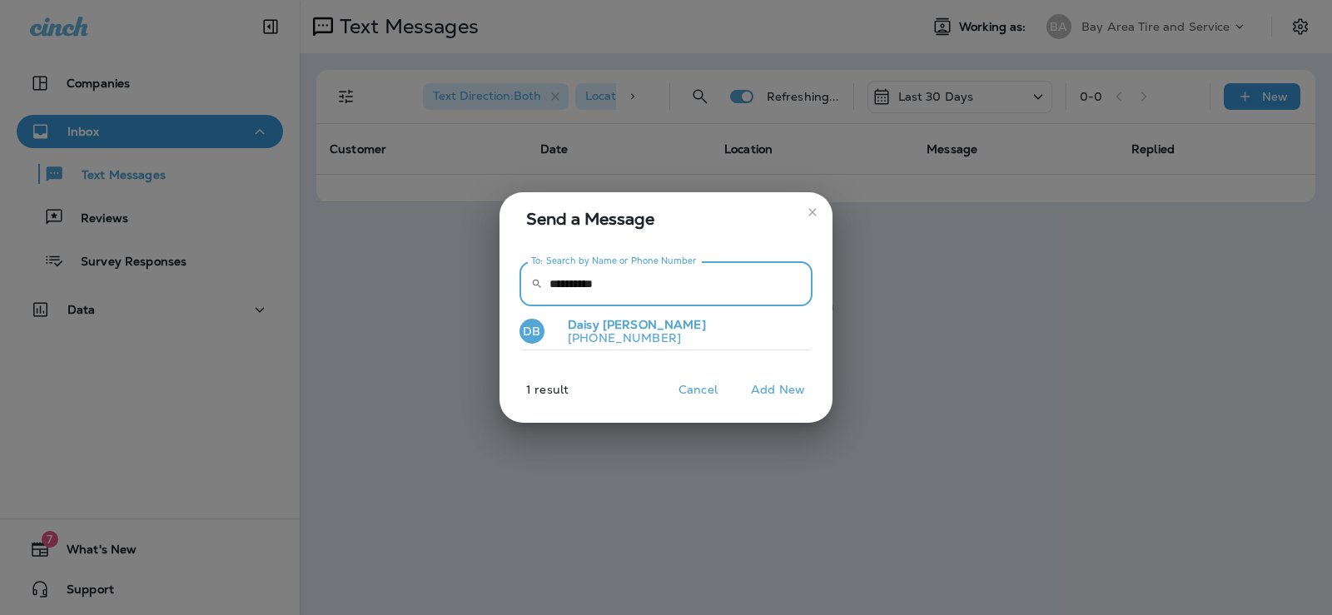 This screenshot has height=615, width=1332. I want to click on span: Send a Message, so click(669, 219).